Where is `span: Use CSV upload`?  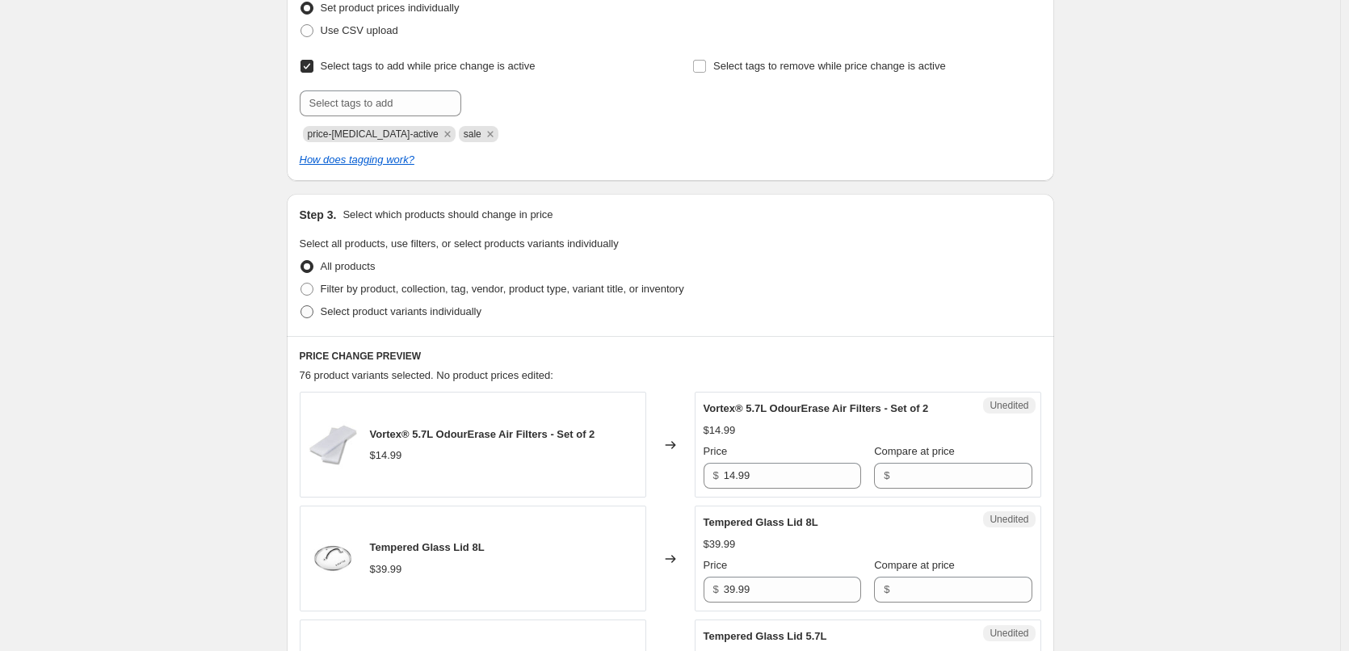
span: Use CSV upload is located at coordinates (359, 30).